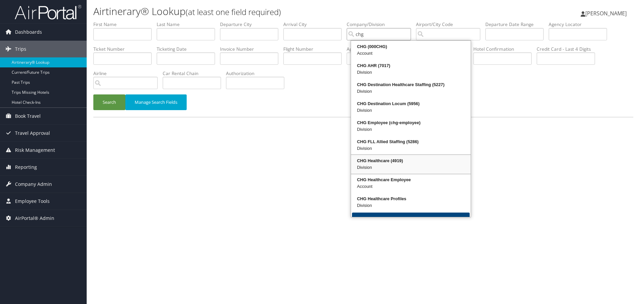  What do you see at coordinates (35, 218) in the screenshot?
I see `span: AirPortal® Admin` at bounding box center [35, 218].